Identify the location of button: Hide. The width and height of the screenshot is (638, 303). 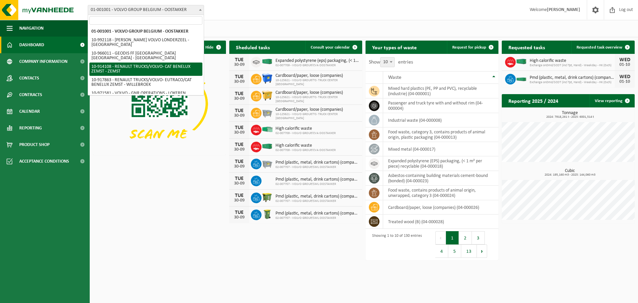
(213, 47).